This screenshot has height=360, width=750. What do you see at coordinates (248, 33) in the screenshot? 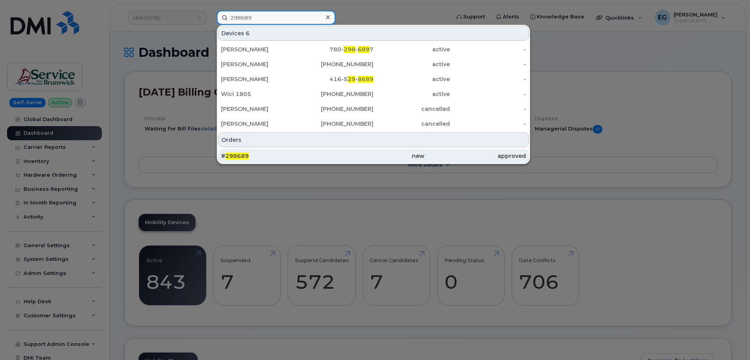
I see `span: 6` at bounding box center [248, 33].